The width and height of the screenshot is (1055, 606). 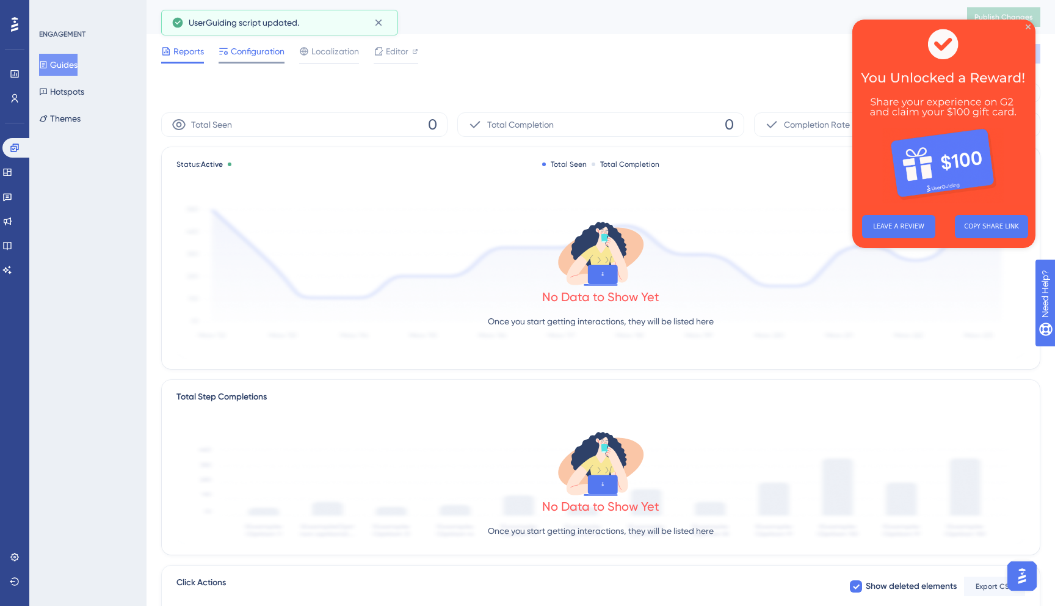 What do you see at coordinates (564, 164) in the screenshot?
I see `div: Total Seen` at bounding box center [564, 164].